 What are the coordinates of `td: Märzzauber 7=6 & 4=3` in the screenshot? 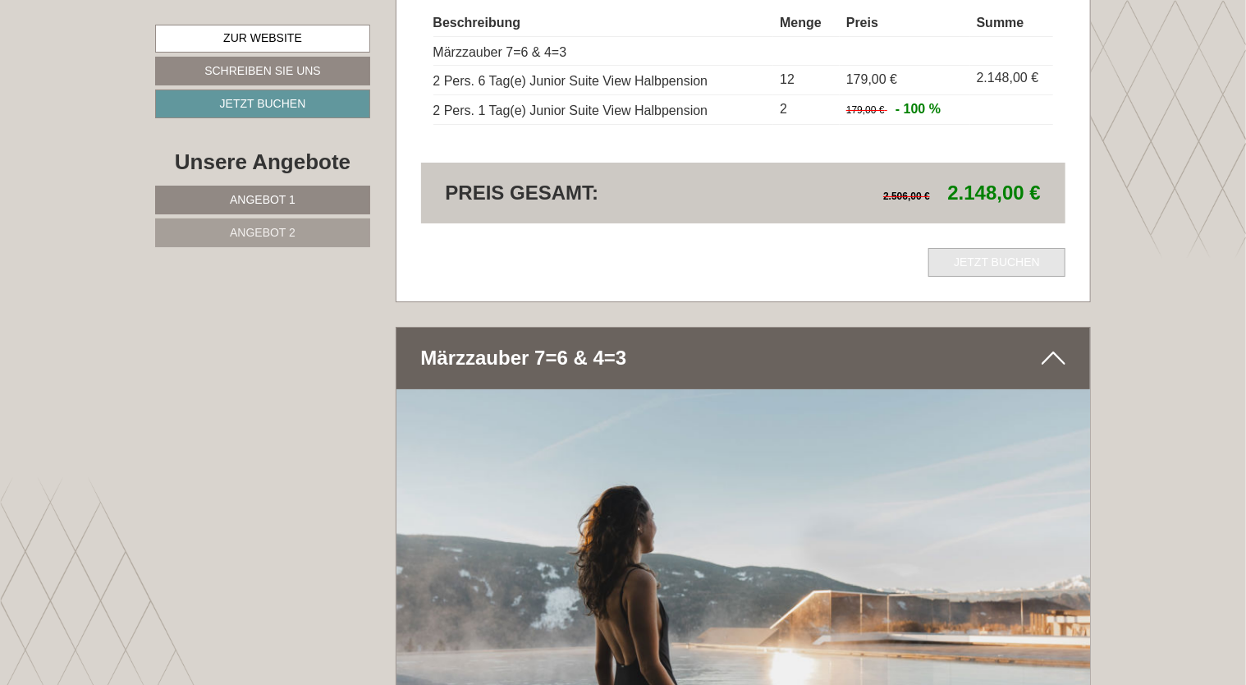 It's located at (603, 51).